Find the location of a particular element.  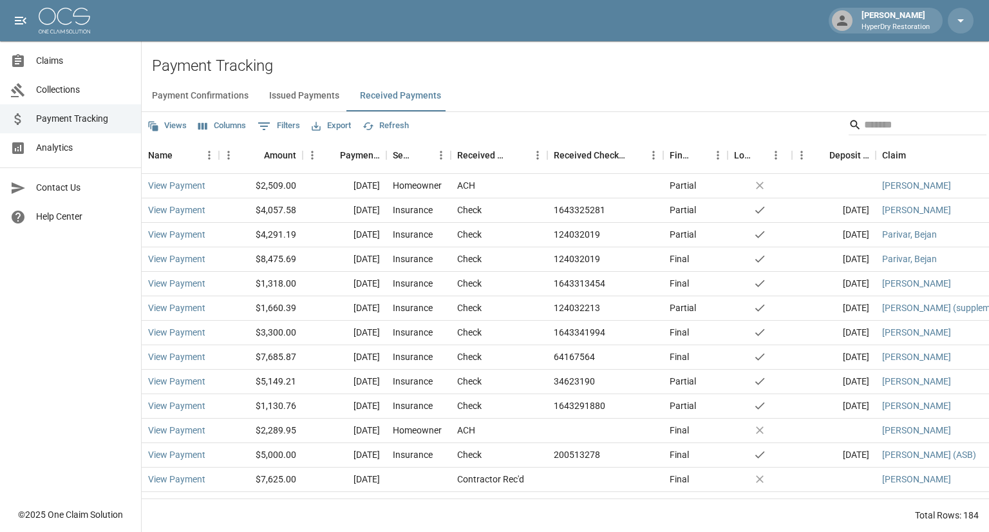

span: Contact Us is located at coordinates (83, 187).